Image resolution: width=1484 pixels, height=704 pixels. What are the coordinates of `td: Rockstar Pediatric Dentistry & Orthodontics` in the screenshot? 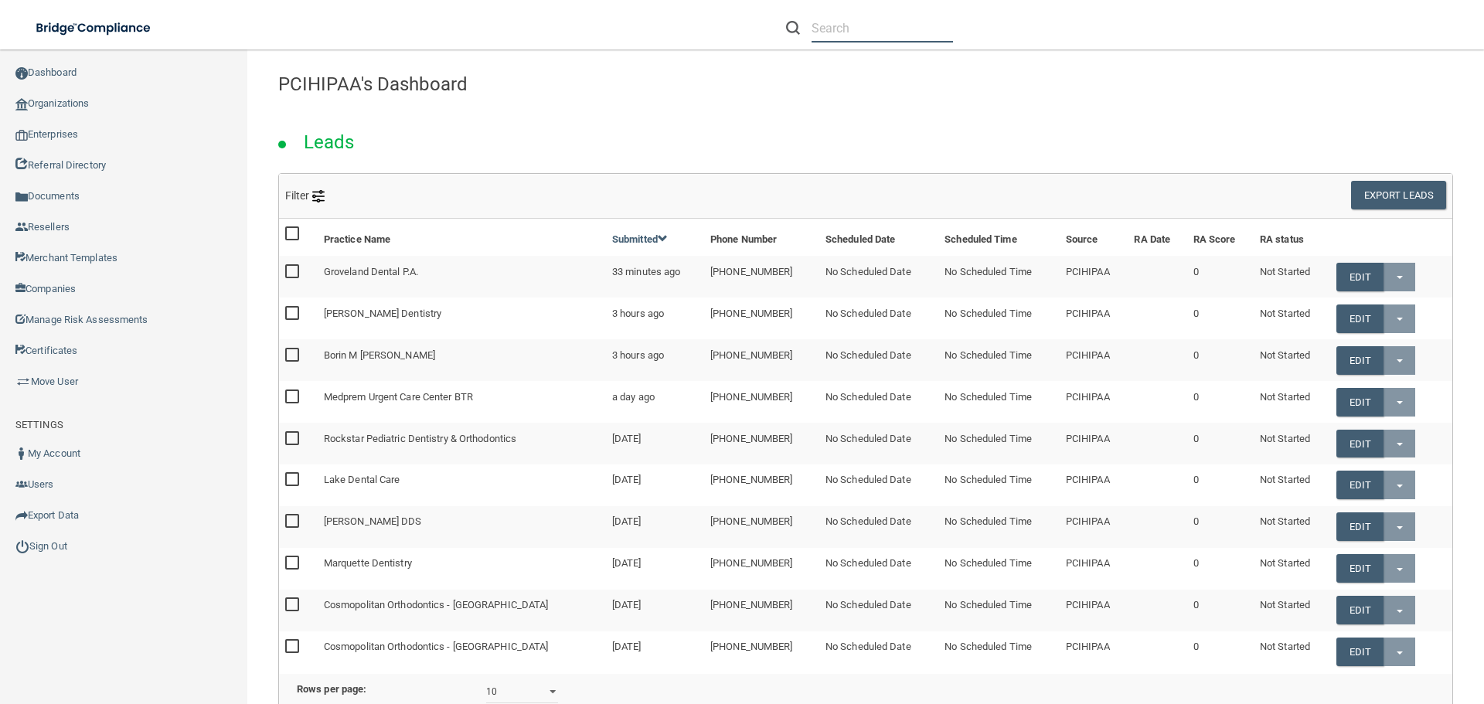 It's located at (461, 444).